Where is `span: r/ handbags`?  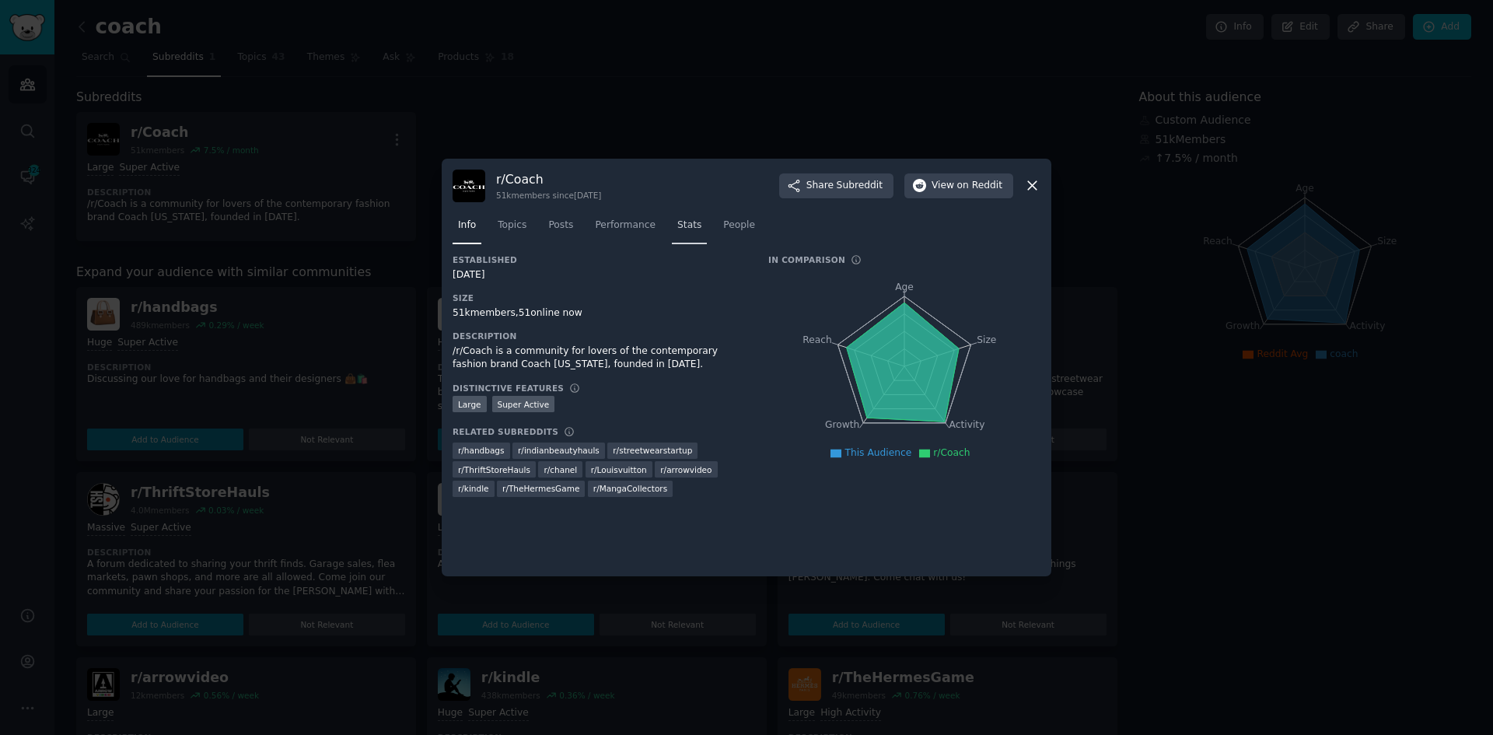 span: r/ handbags is located at coordinates (481, 450).